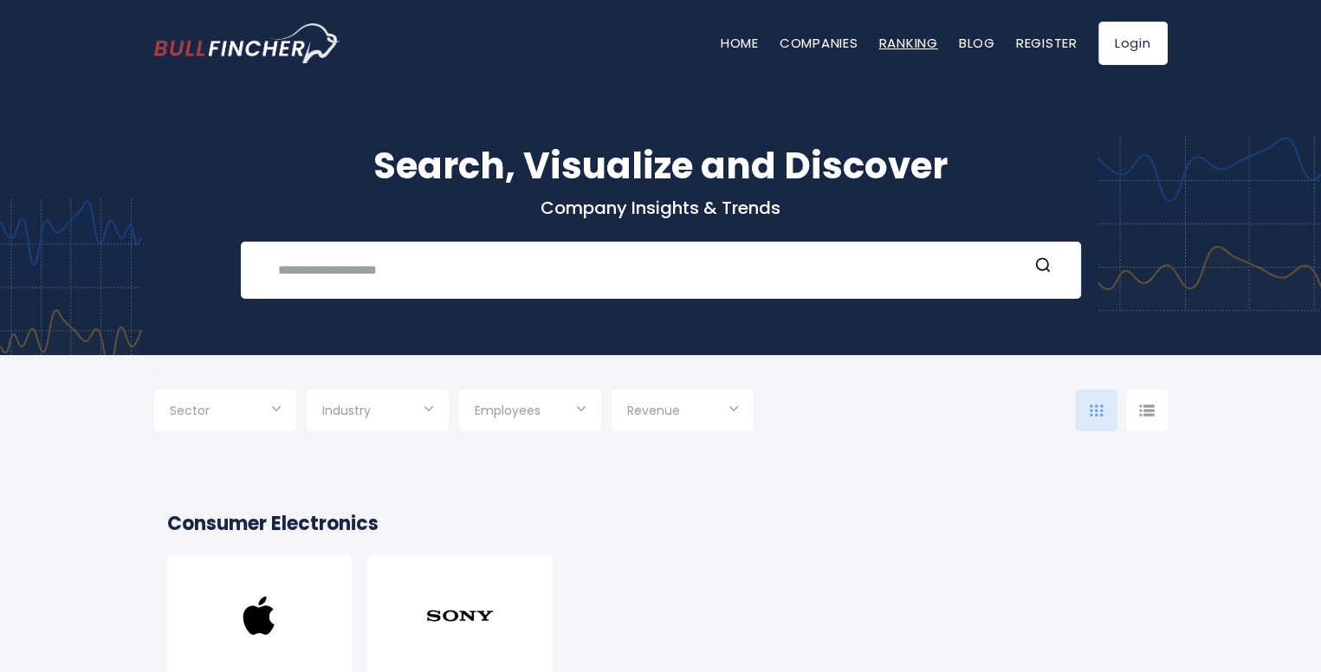 The image size is (1321, 672). I want to click on img: AAPL.png, so click(259, 616).